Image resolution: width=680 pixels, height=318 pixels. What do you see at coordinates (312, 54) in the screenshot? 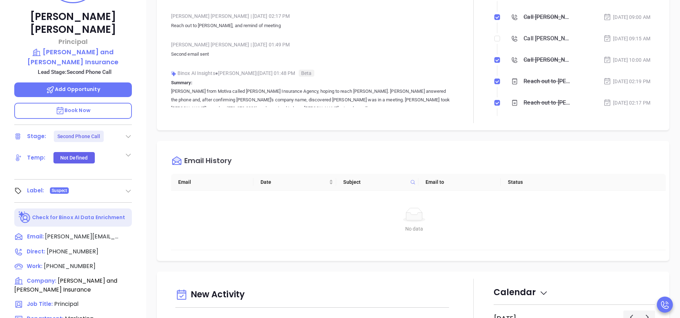
I see `p: Second email sent` at bounding box center [312, 54].